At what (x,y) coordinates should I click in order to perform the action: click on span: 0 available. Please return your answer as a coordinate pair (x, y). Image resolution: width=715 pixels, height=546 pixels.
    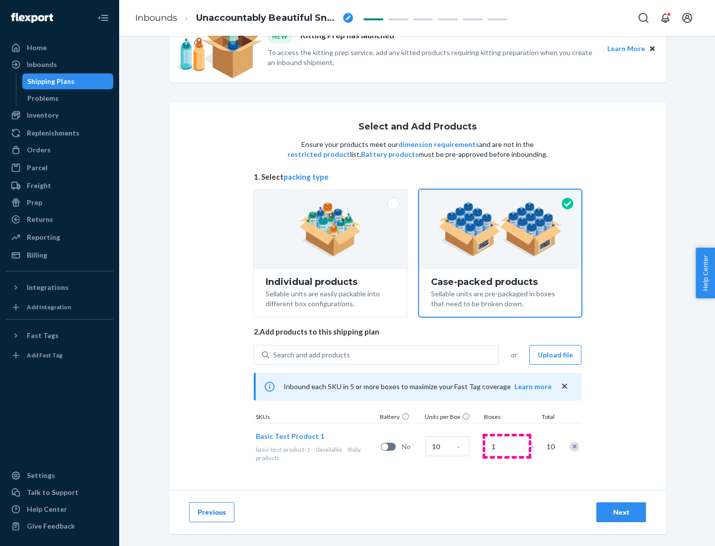
    Looking at the image, I should click on (329, 449).